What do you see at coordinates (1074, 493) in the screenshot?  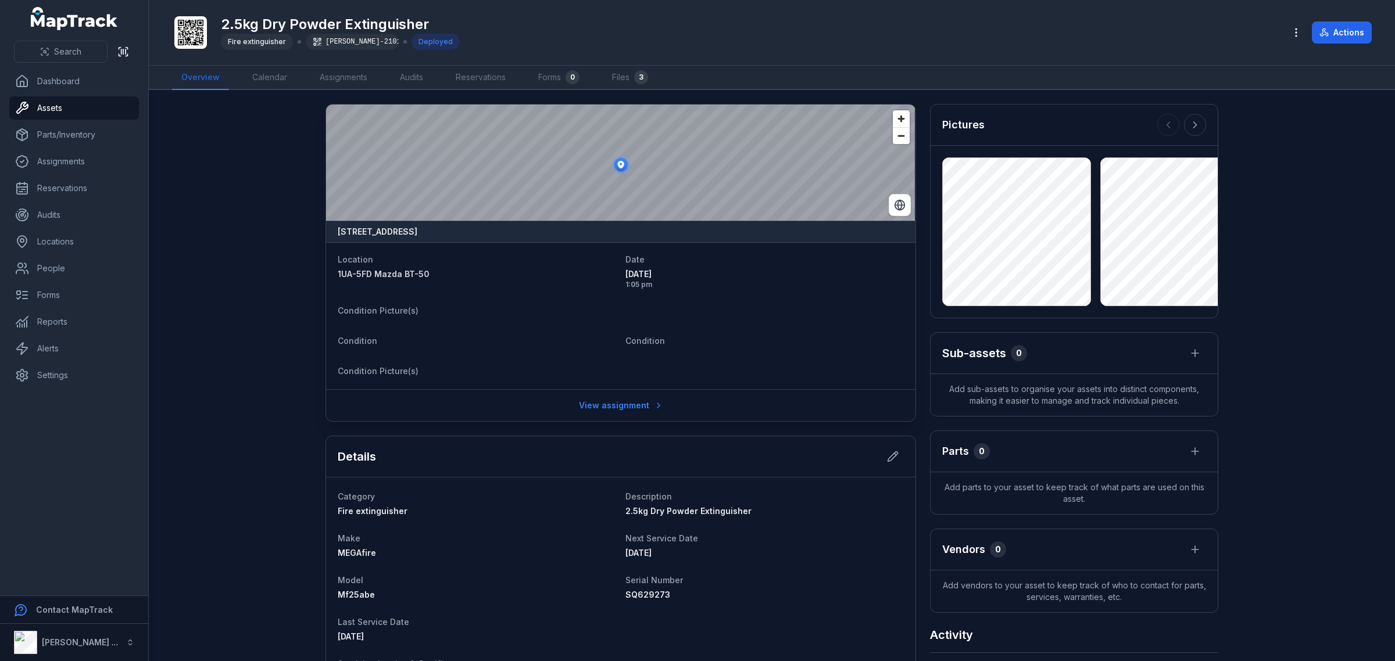 I see `span: Add parts to your asset to keep track of what parts are used on this asset.` at bounding box center [1074, 493].